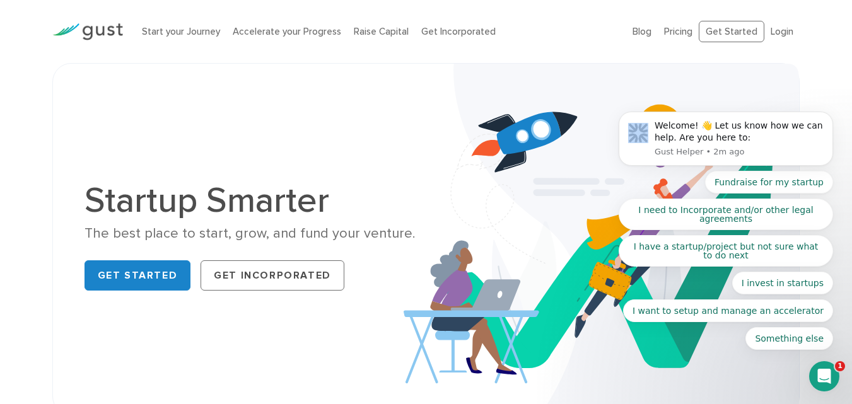 Image resolution: width=852 pixels, height=404 pixels. I want to click on a: Accelerate your Progress, so click(287, 32).